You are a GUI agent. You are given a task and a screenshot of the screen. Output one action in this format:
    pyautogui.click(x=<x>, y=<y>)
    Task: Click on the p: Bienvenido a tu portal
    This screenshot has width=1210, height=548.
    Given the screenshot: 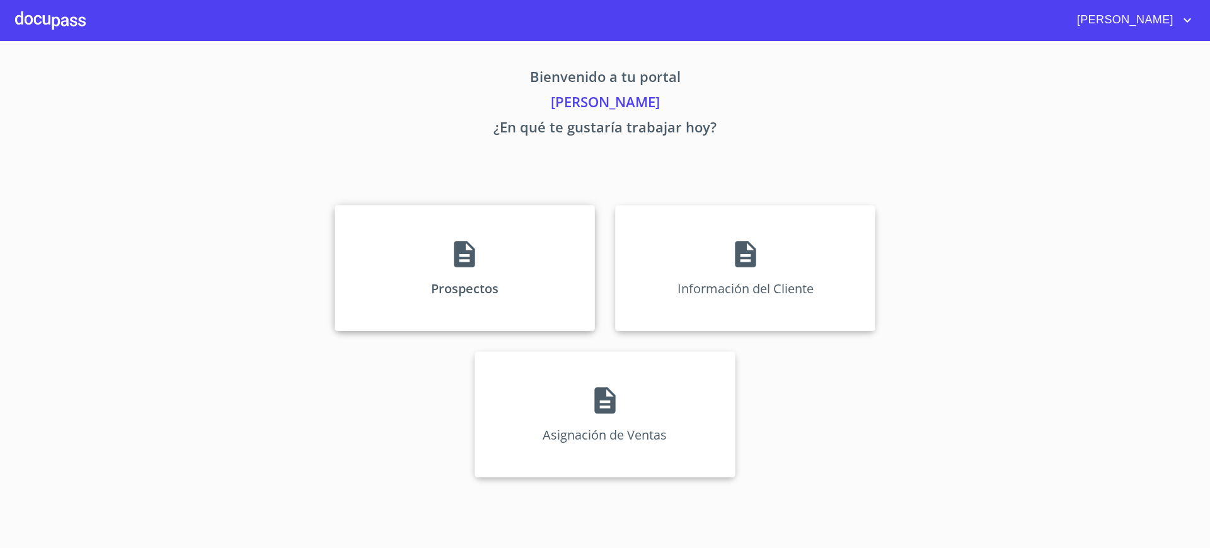 What is the action you would take?
    pyautogui.click(x=605, y=79)
    